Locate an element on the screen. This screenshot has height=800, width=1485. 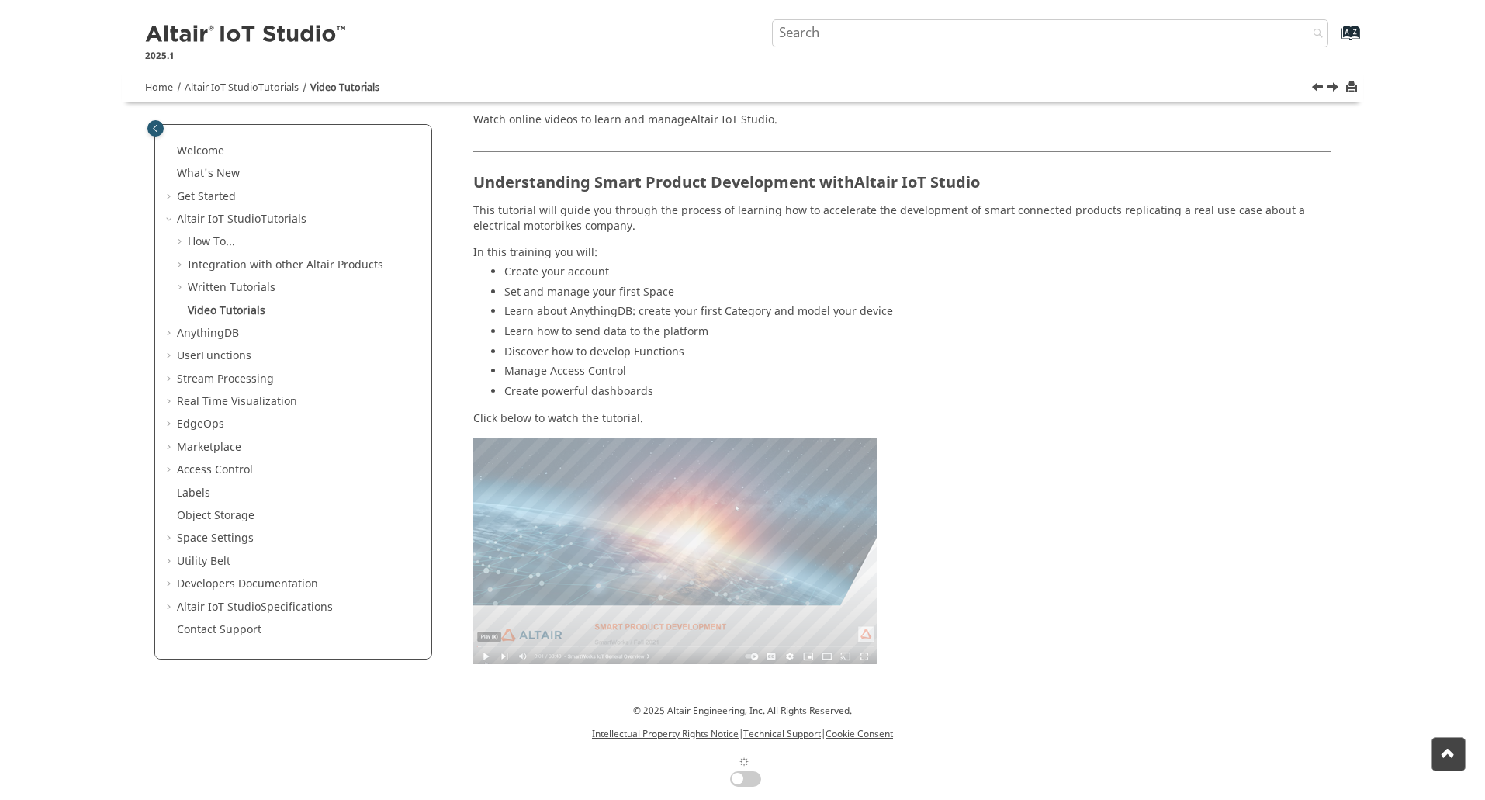
span: Expand Space Settings is located at coordinates (171, 538).